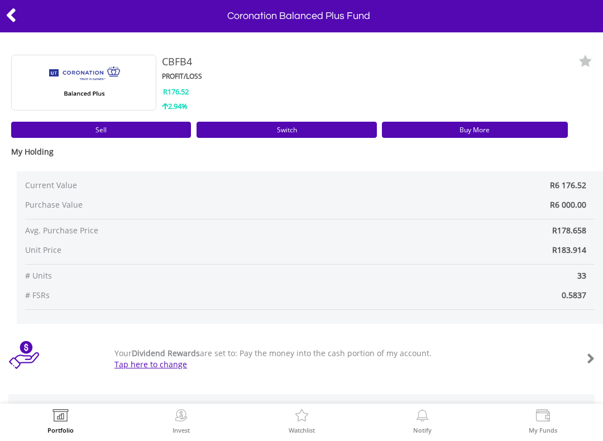 This screenshot has height=441, width=603. I want to click on div: PROFIT/LOSS, so click(269, 76).